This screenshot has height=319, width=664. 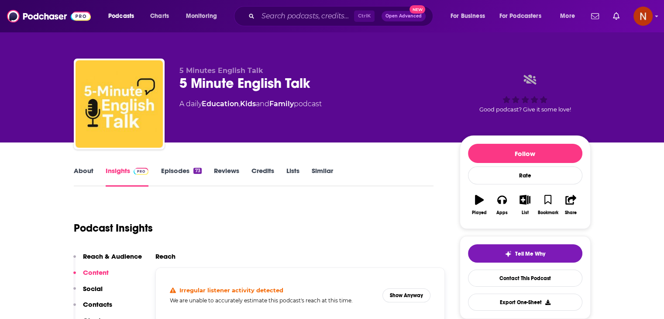 I want to click on p: Reach & Audience, so click(x=112, y=256).